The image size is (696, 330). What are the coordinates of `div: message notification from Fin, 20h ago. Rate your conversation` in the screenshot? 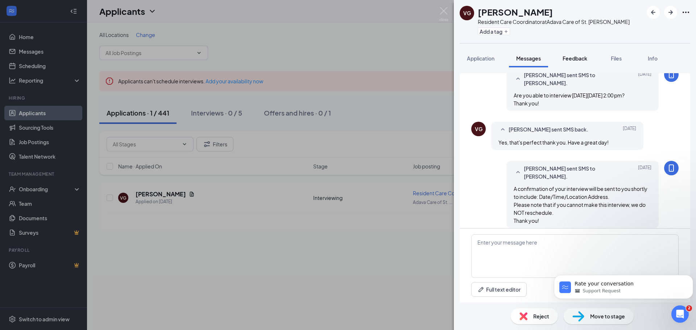 It's located at (72, 27).